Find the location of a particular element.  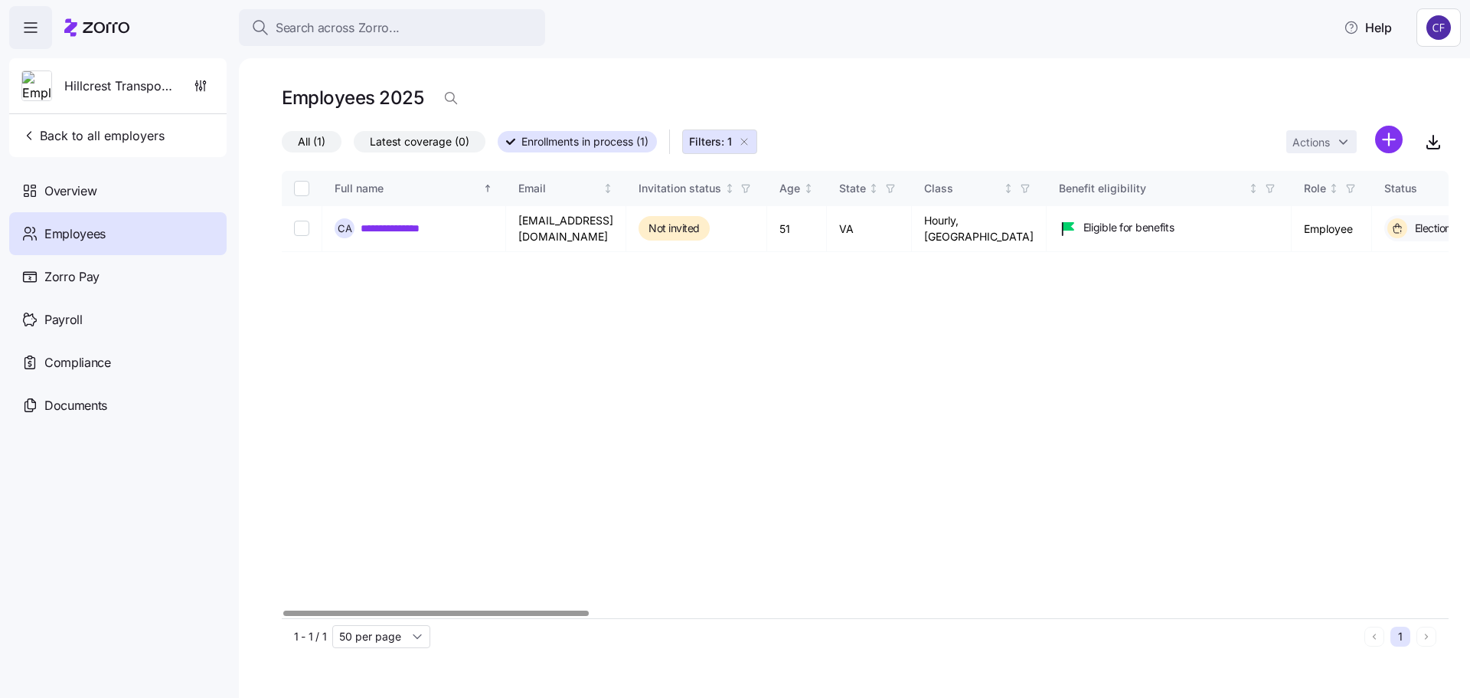

svg: add icon is located at coordinates (1389, 139).